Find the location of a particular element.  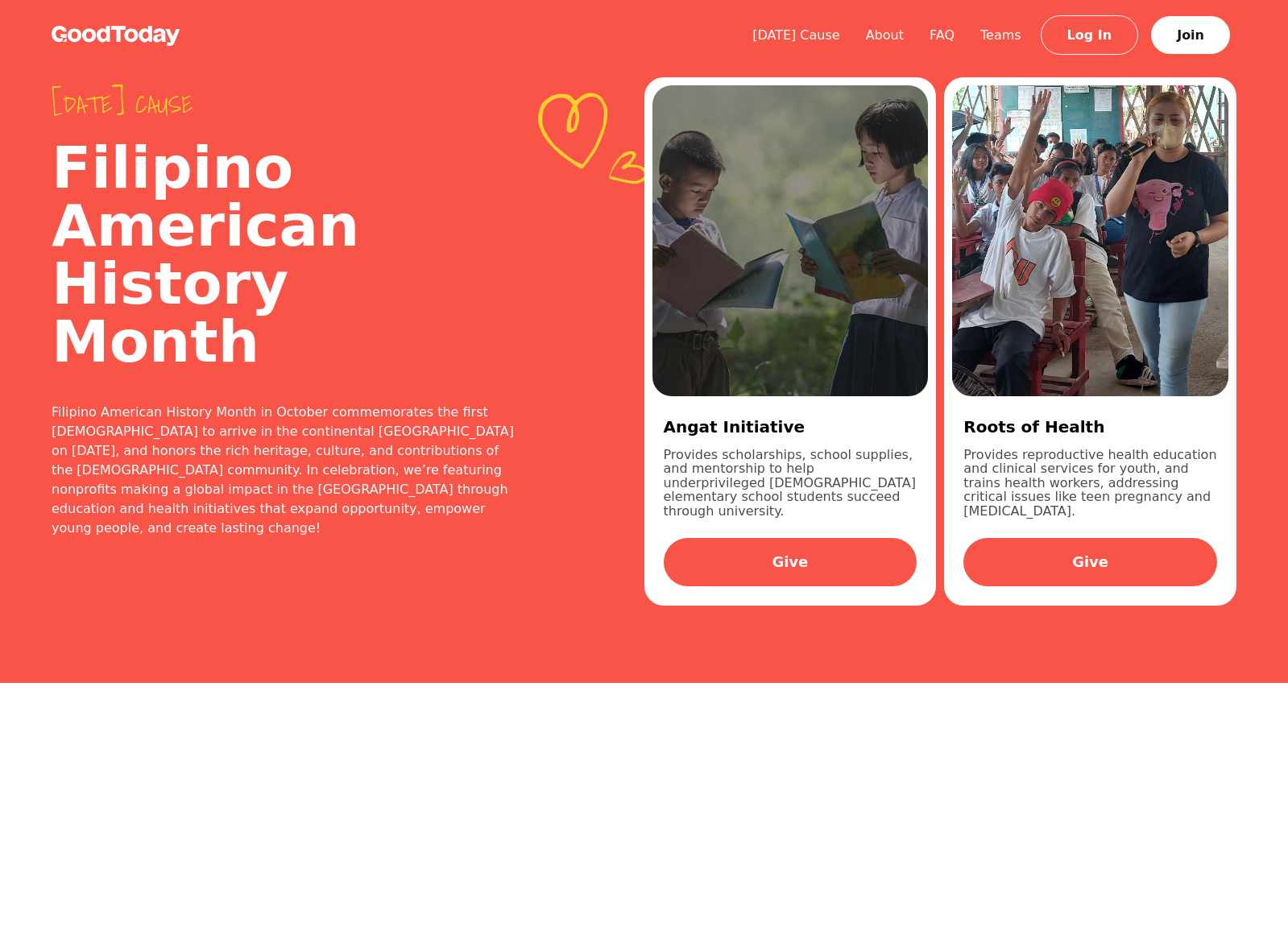

h2: Filipino American History Month is located at coordinates (284, 255).